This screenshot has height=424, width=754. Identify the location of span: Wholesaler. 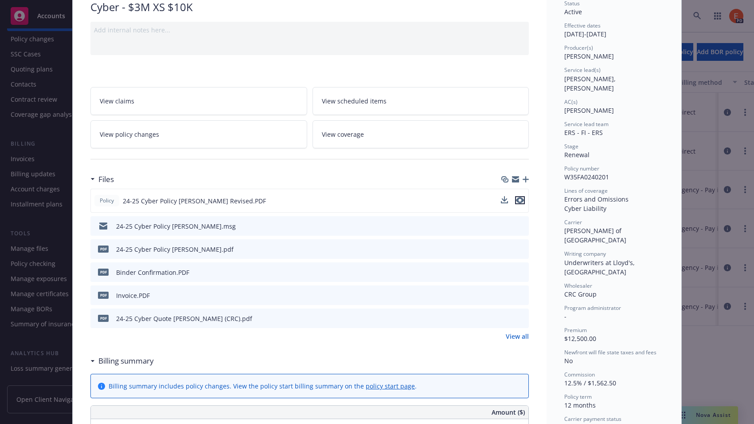
(578, 285).